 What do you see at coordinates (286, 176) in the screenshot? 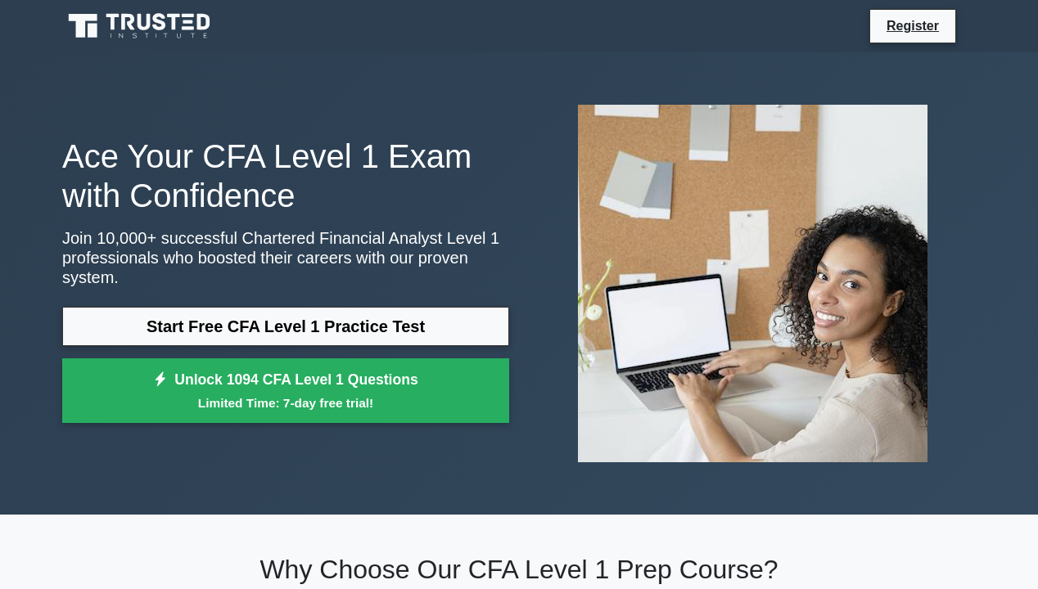
I see `h1: Ace Your CFA Level 1 Exam with Confidence` at bounding box center [286, 176].